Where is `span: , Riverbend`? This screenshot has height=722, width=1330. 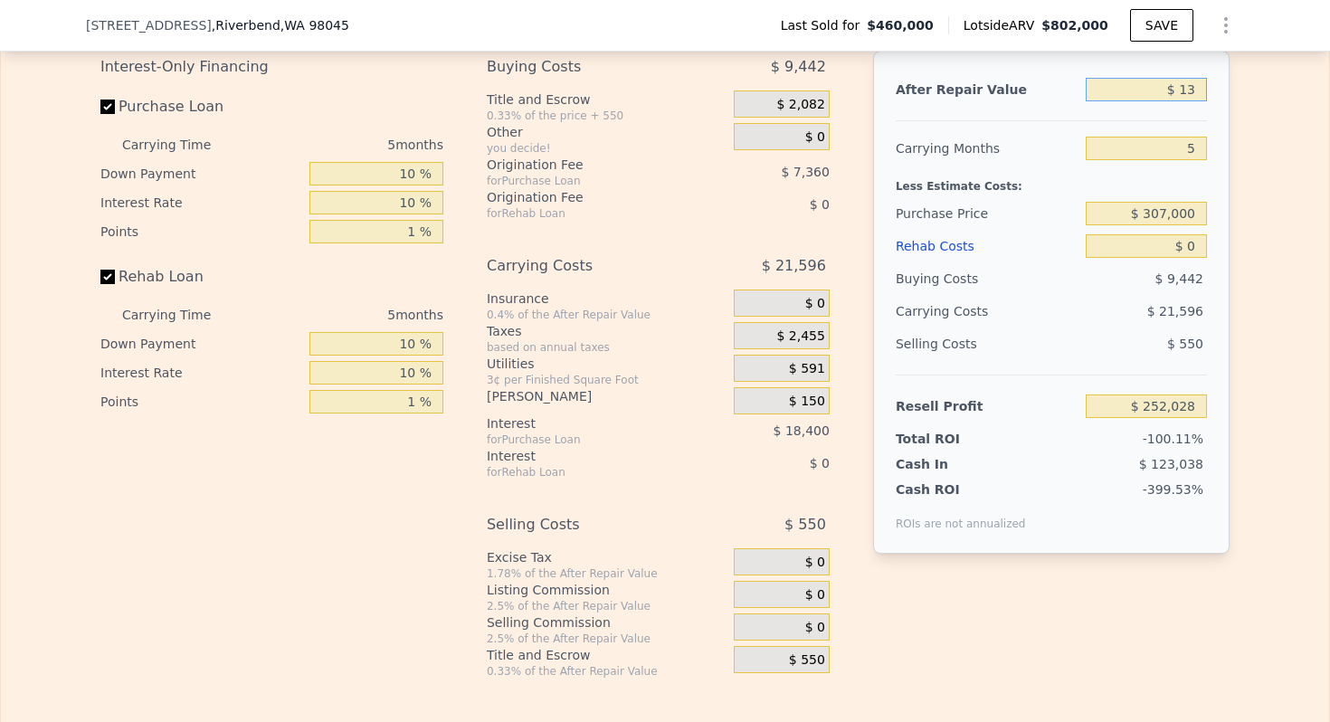
span: , Riverbend is located at coordinates (280, 25).